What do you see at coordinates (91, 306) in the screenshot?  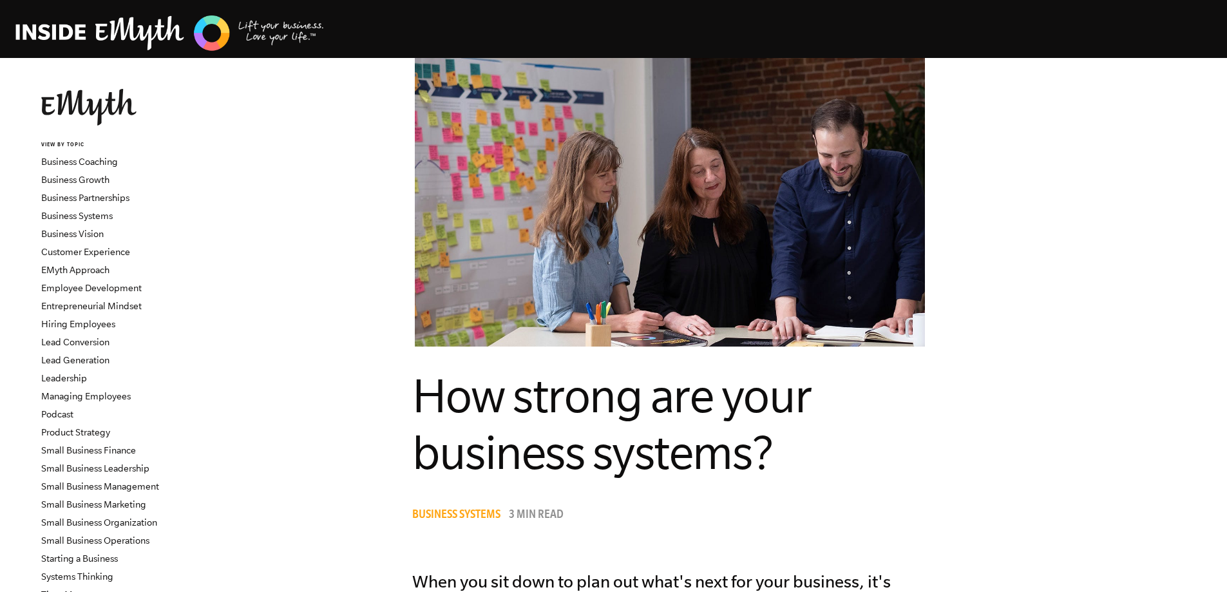 I see `a: Entrepreneurial Mindset` at bounding box center [91, 306].